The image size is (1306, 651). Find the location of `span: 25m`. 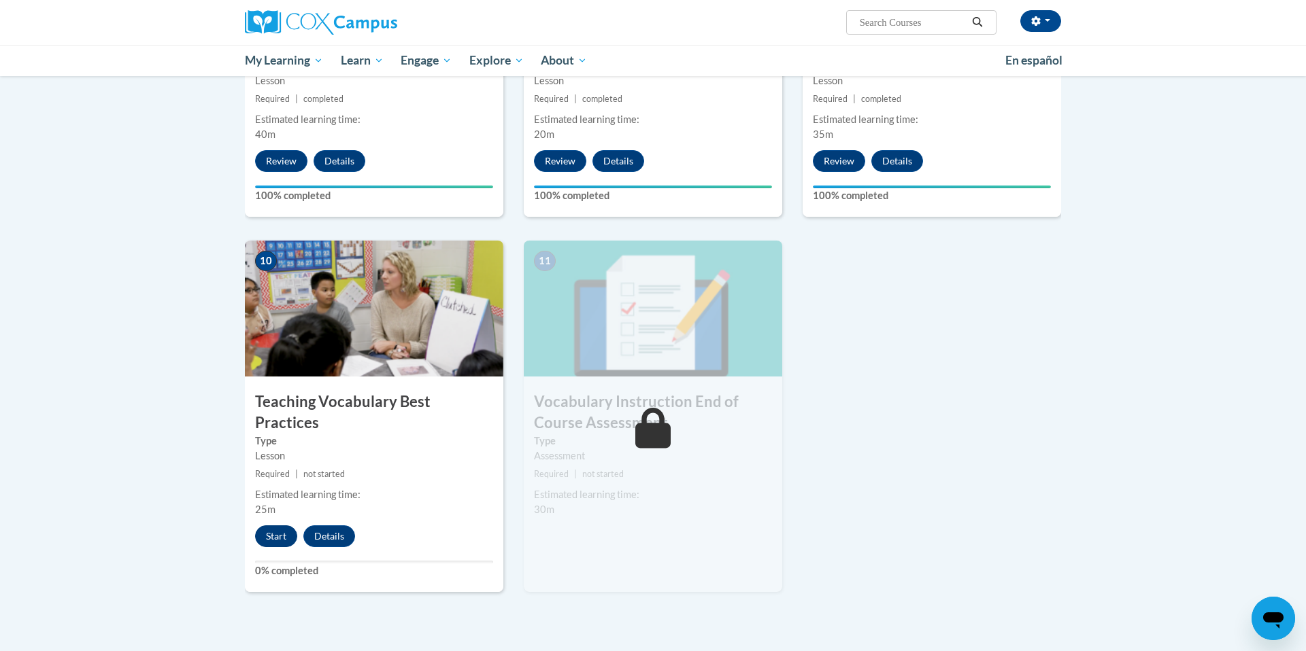

span: 25m is located at coordinates (265, 509).